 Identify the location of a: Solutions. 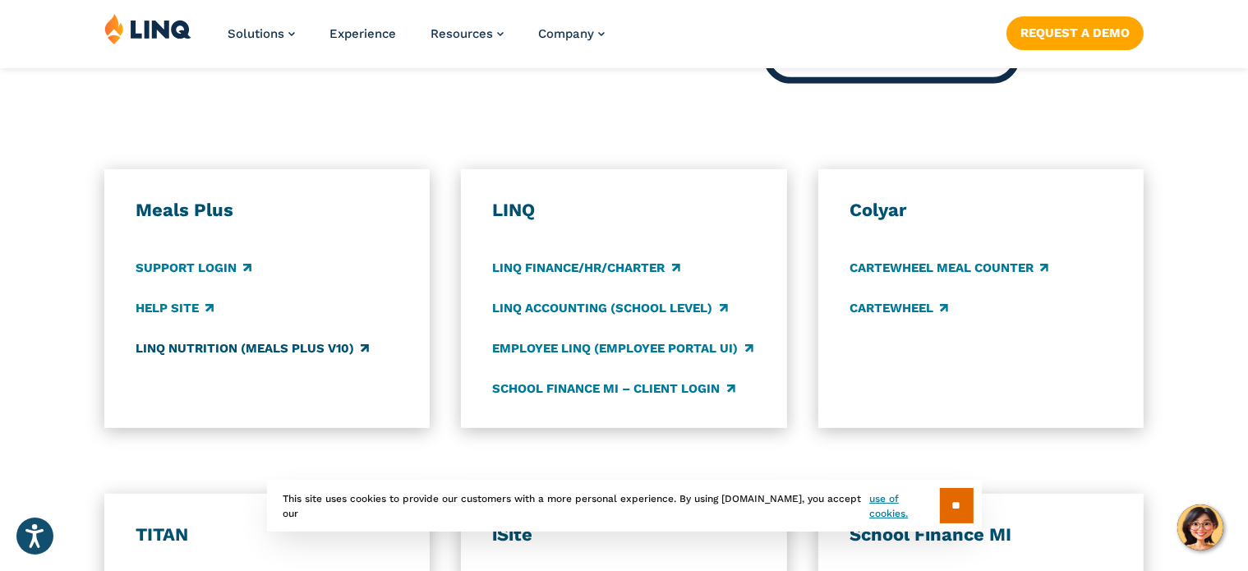
(261, 34).